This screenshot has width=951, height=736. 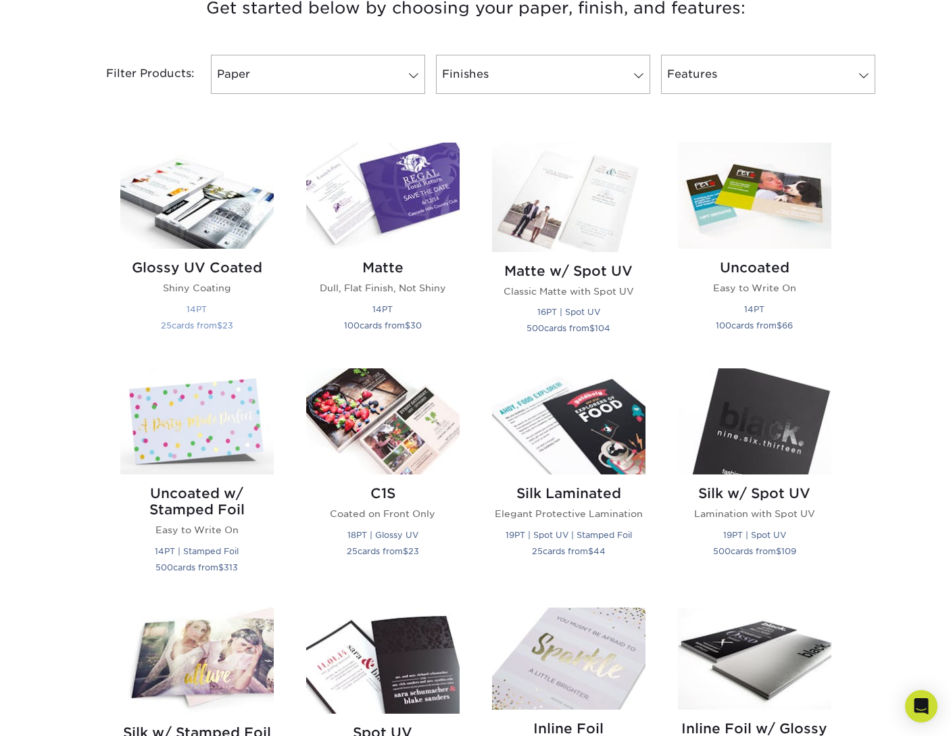 What do you see at coordinates (197, 195) in the screenshot?
I see `img: Glossy UV Coated Postcards` at bounding box center [197, 195].